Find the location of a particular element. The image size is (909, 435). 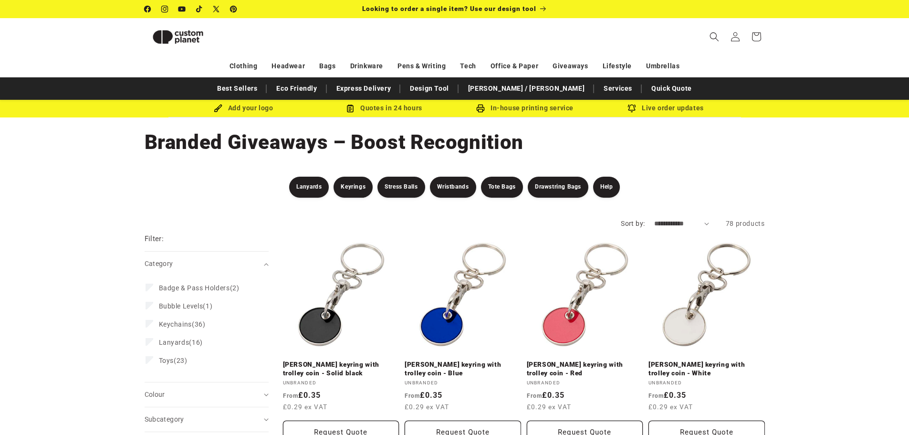

a: Services is located at coordinates (618, 88).